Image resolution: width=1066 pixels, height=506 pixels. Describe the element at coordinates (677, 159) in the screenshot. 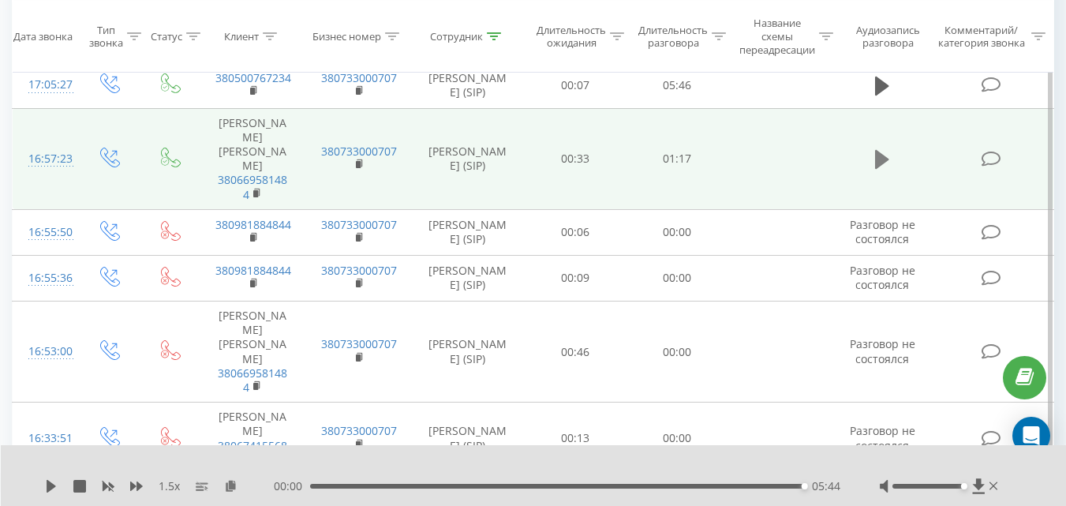

I see `td: 01:17` at that location.